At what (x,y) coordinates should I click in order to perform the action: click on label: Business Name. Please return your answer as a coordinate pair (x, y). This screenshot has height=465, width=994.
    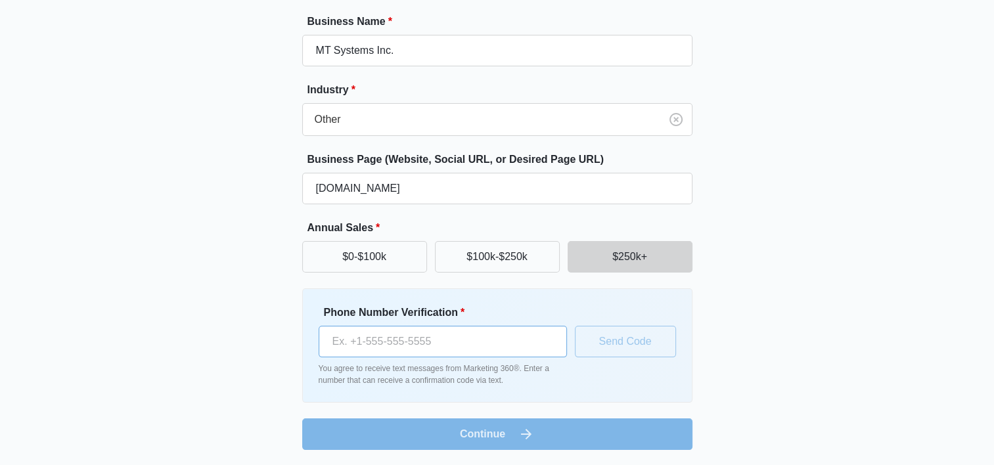
    Looking at the image, I should click on (503, 22).